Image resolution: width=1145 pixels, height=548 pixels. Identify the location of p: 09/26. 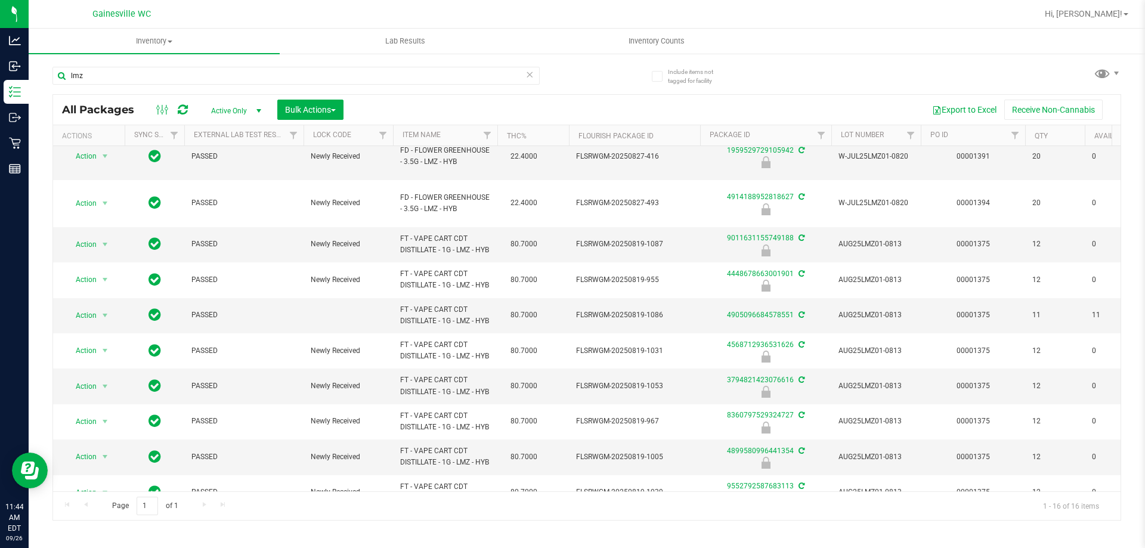
(14, 538).